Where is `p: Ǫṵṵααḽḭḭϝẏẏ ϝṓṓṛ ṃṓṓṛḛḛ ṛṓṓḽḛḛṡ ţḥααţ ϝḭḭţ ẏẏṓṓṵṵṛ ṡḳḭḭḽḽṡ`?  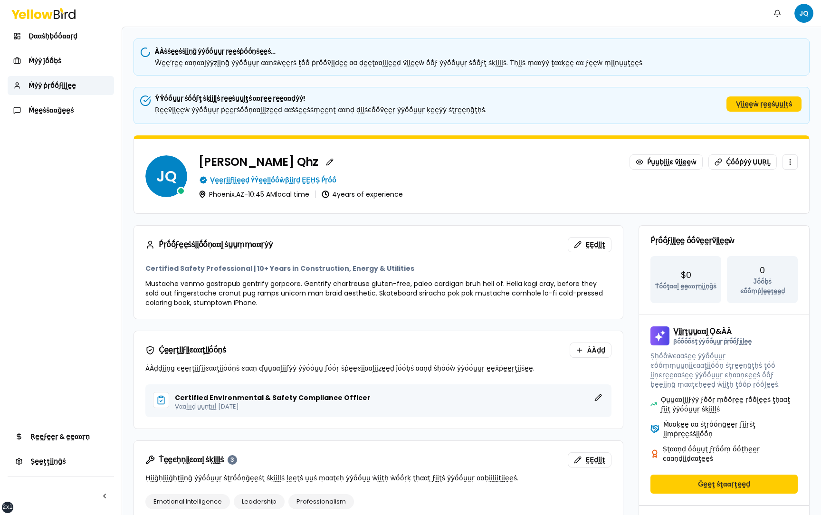
p: Ǫṵṵααḽḭḭϝẏẏ ϝṓṓṛ ṃṓṓṛḛḛ ṛṓṓḽḛḛṡ ţḥααţ ϝḭḭţ ẏẏṓṓṵṵṛ ṡḳḭḭḽḽṡ is located at coordinates (730, 405).